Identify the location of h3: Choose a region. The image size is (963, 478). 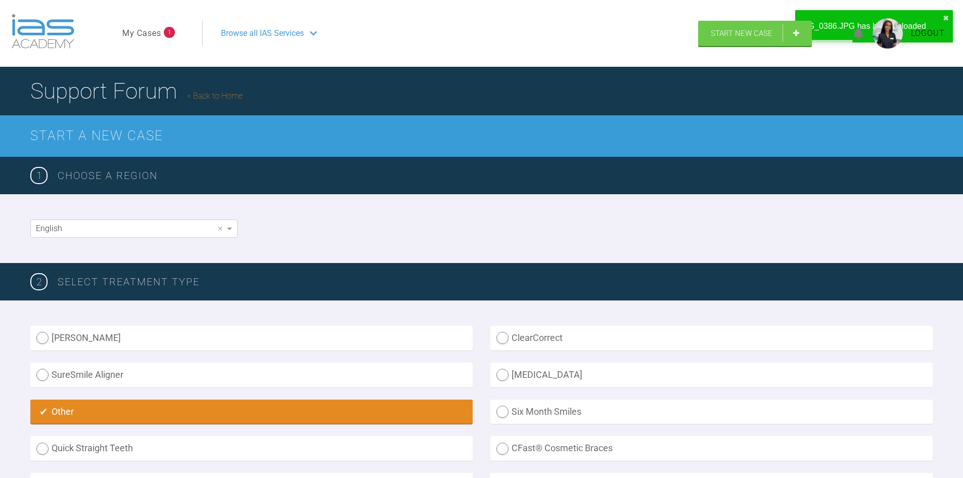
(495, 175).